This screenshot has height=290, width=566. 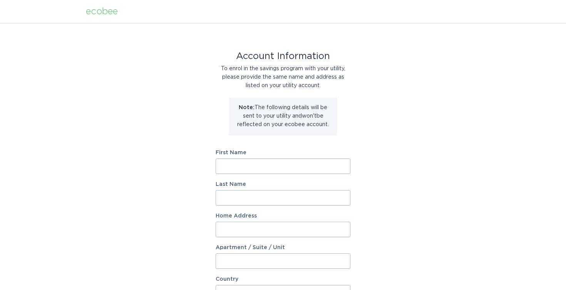 What do you see at coordinates (283, 152) in the screenshot?
I see `label: First Name` at bounding box center [283, 152].